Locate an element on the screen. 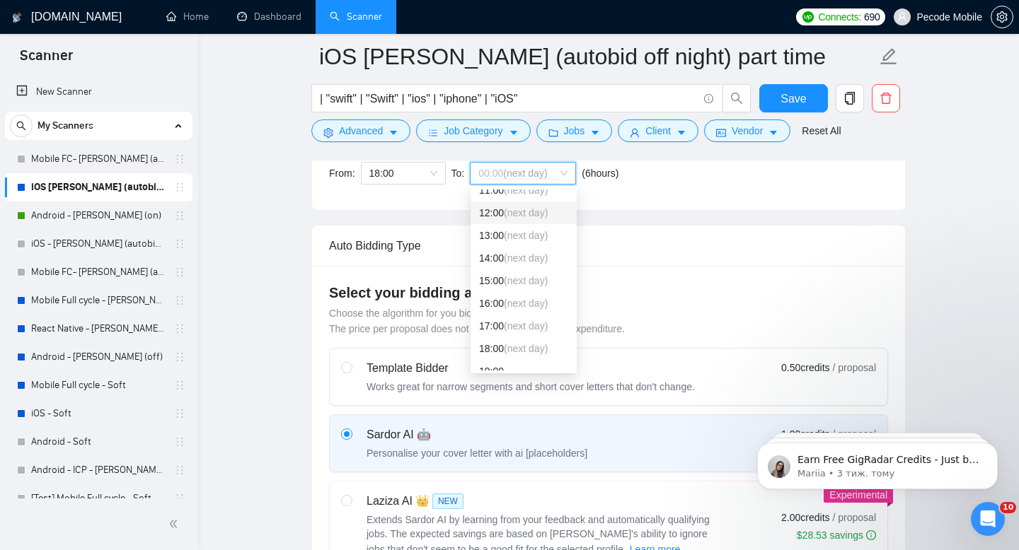  button: settingAdvancedcaret-down is located at coordinates (361, 131).